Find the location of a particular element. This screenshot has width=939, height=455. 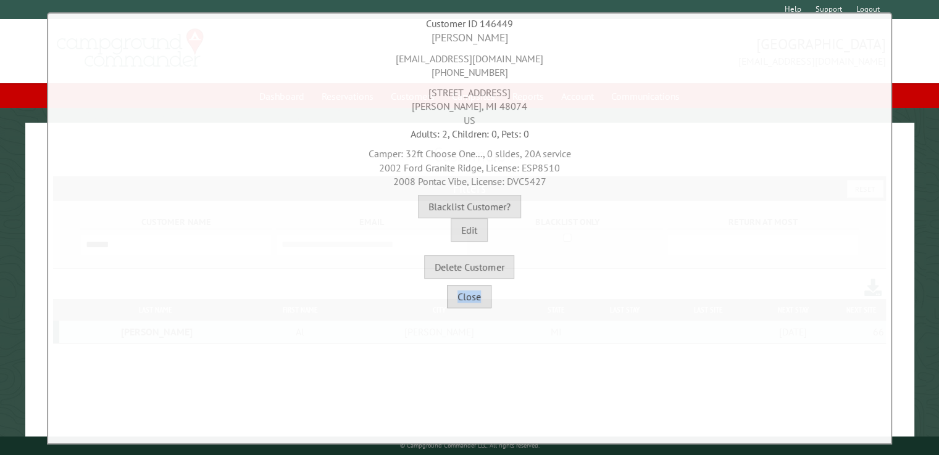

div: Camper: 32ft Choose One..., 0 slides, 20A service is located at coordinates (469, 164).